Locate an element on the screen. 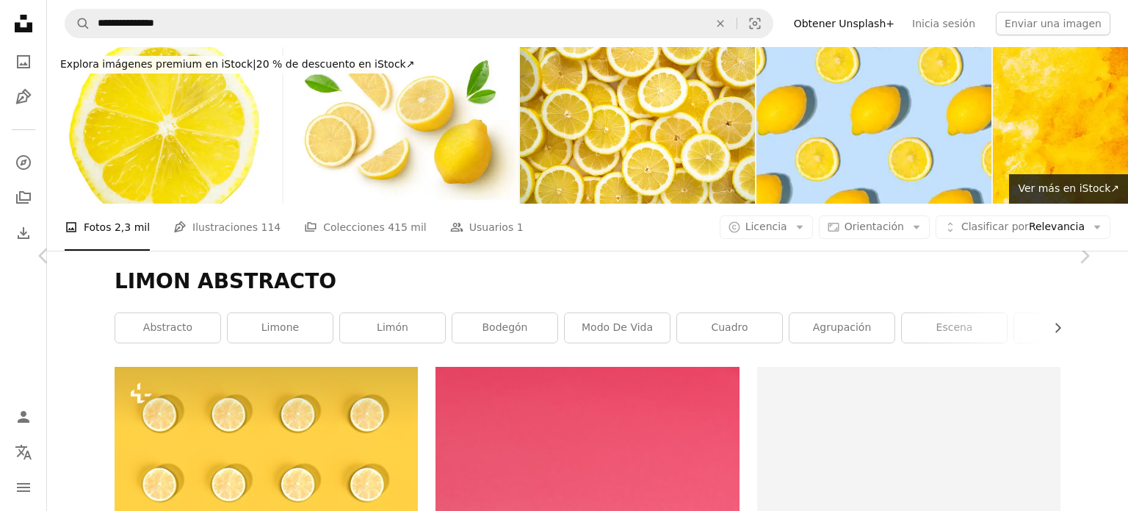 Image resolution: width=1128 pixels, height=511 pixels. button: Búsqueda visual is located at coordinates (755, 24).